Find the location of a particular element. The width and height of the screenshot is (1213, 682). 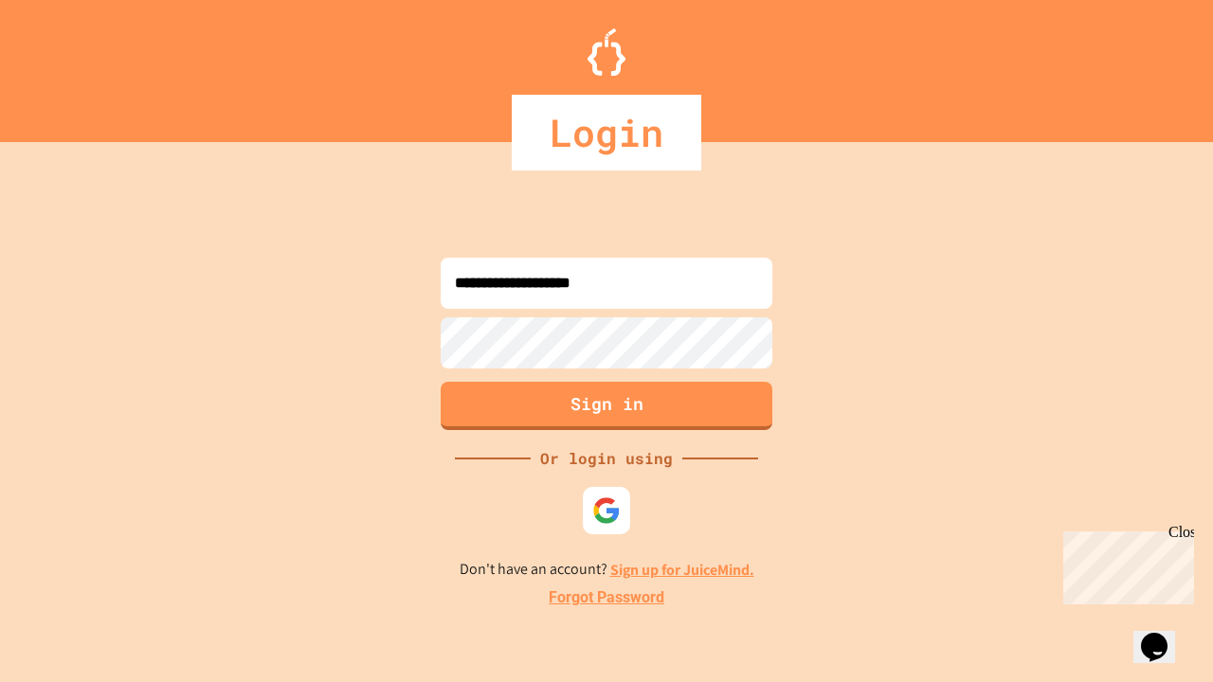

div: Or login using is located at coordinates (606, 459).